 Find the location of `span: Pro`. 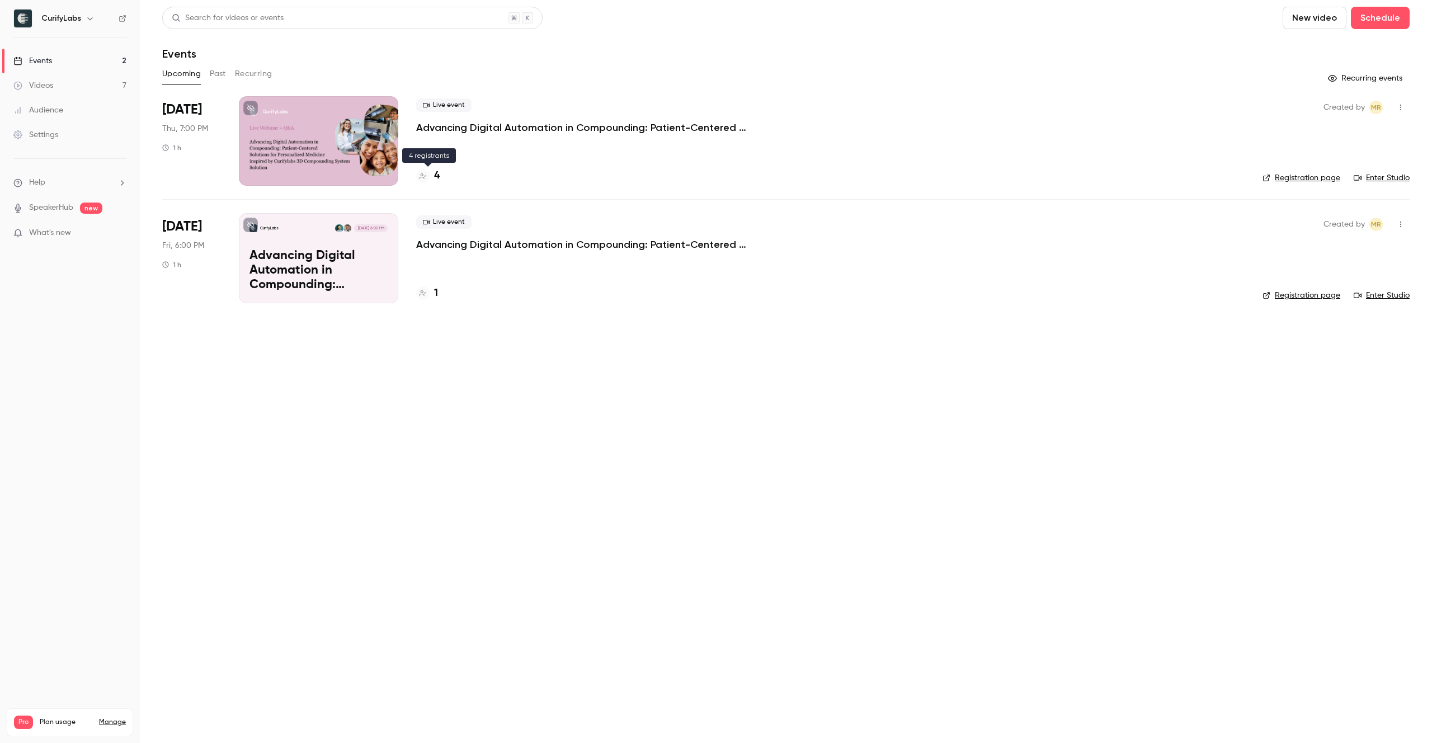

span: Pro is located at coordinates (24, 722).